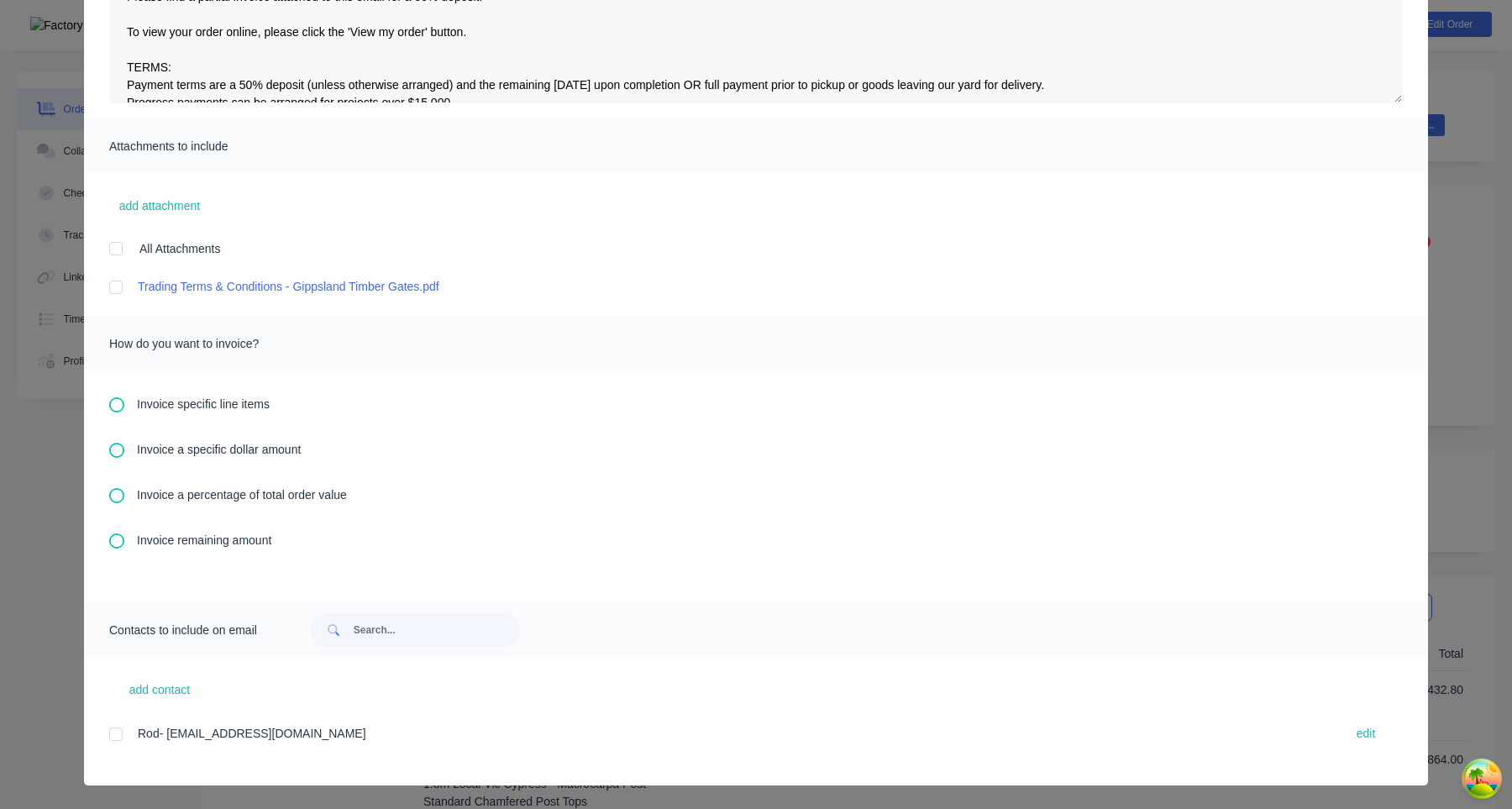 The width and height of the screenshot is (1512, 809). What do you see at coordinates (1366, 733) in the screenshot?
I see `button: edit` at bounding box center [1366, 733].